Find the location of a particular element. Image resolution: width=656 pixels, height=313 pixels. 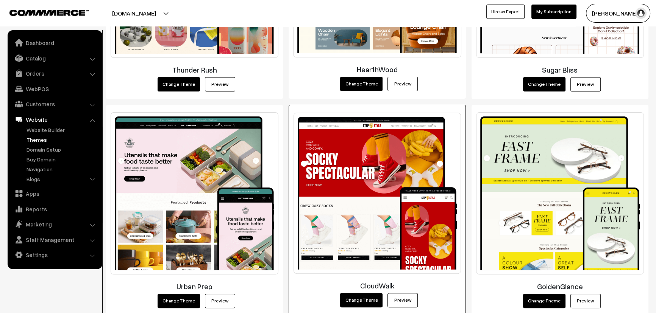

img: Urban Prep is located at coordinates (194, 193).